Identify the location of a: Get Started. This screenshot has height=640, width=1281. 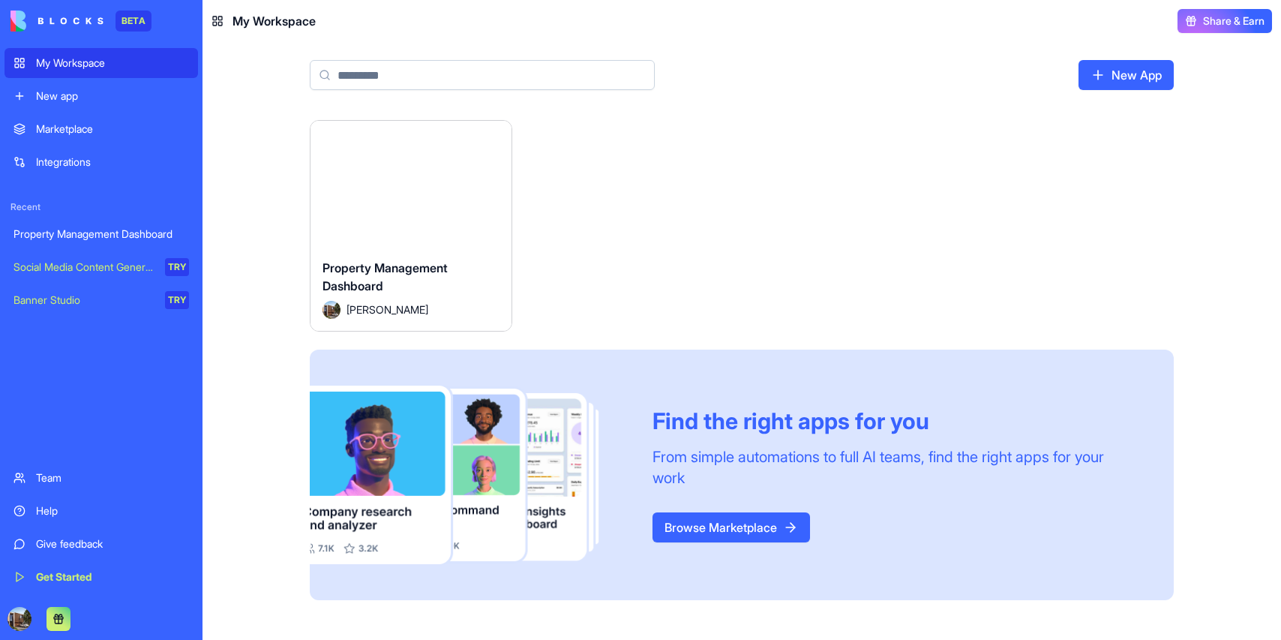
(101, 577).